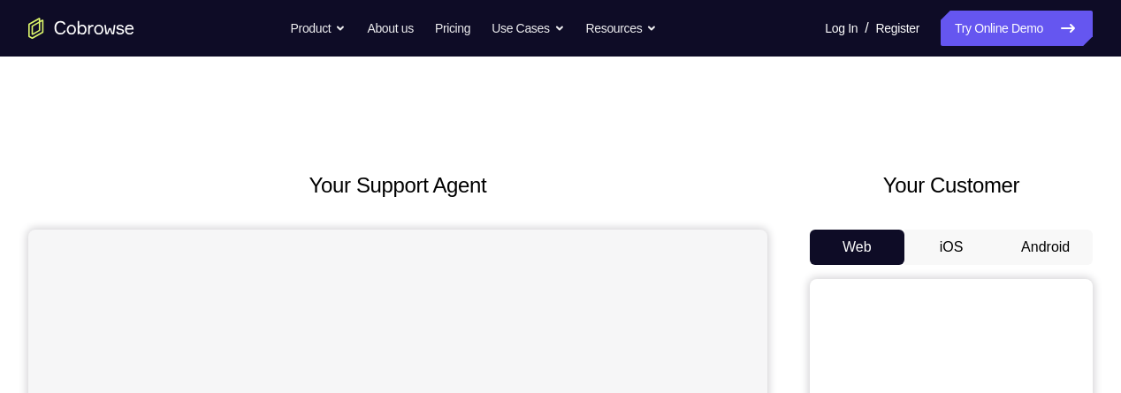 This screenshot has width=1121, height=393. Describe the element at coordinates (1016, 28) in the screenshot. I see `a: Try Online Demo` at that location.